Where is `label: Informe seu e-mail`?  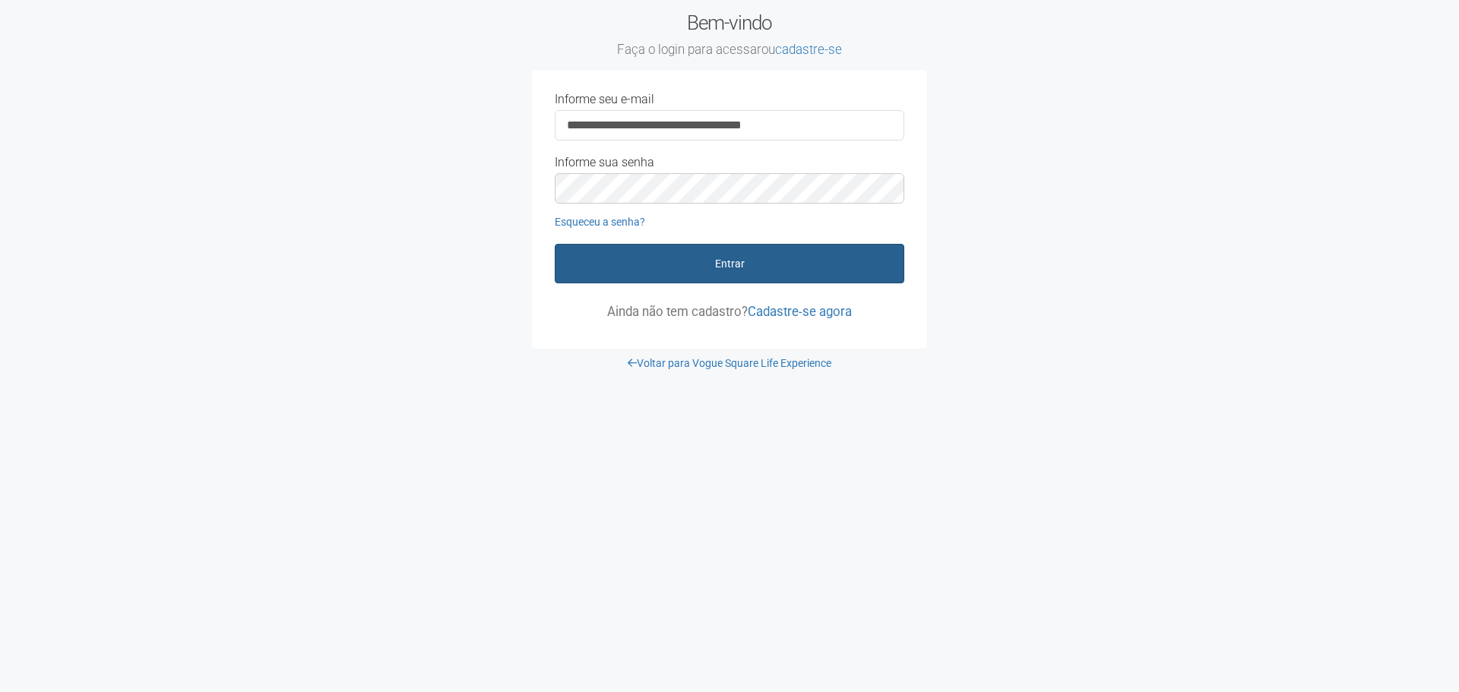
label: Informe seu e-mail is located at coordinates (604, 100).